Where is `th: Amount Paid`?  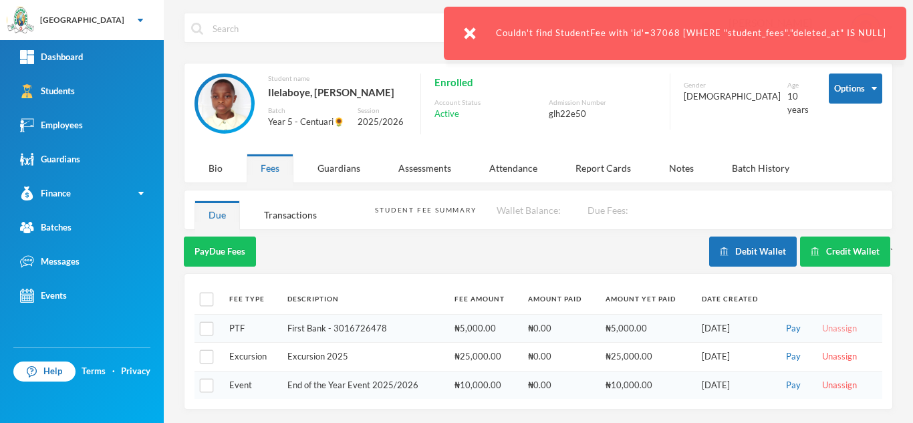
th: Amount Paid is located at coordinates (560, 299).